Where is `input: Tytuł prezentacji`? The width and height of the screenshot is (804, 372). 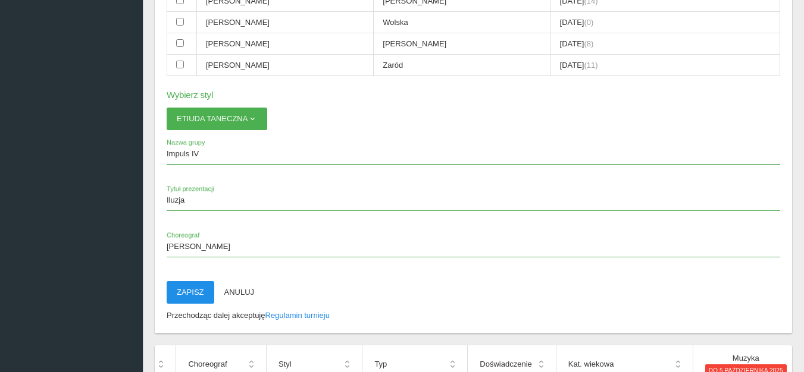 input: Tytuł prezentacji is located at coordinates (473, 200).